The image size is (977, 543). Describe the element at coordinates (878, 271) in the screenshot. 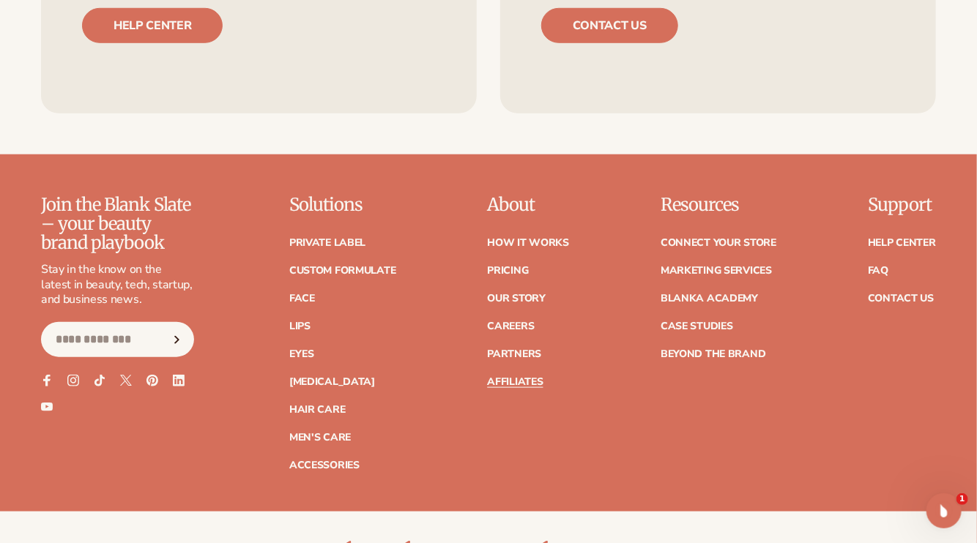

I see `a: FAQ` at that location.